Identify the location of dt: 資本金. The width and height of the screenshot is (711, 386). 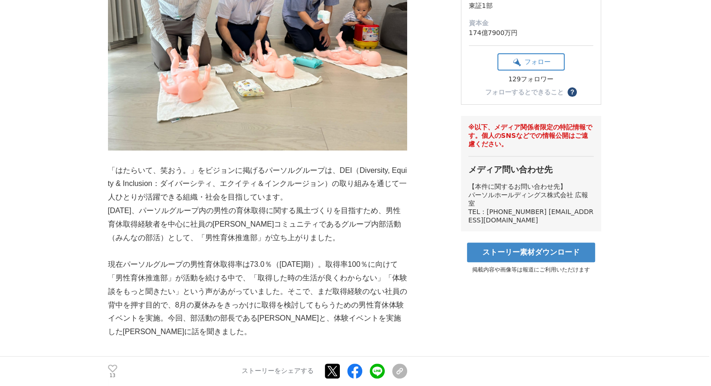
(531, 23).